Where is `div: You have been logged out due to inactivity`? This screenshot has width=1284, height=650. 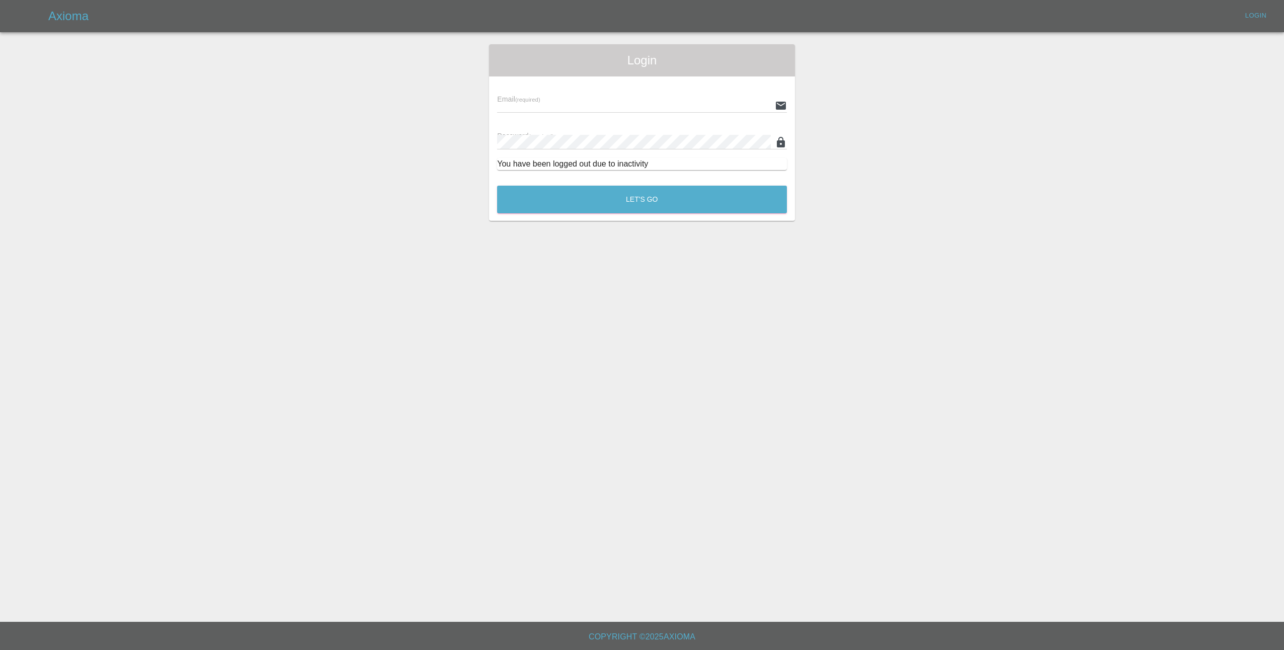 div: You have been logged out due to inactivity is located at coordinates (642, 164).